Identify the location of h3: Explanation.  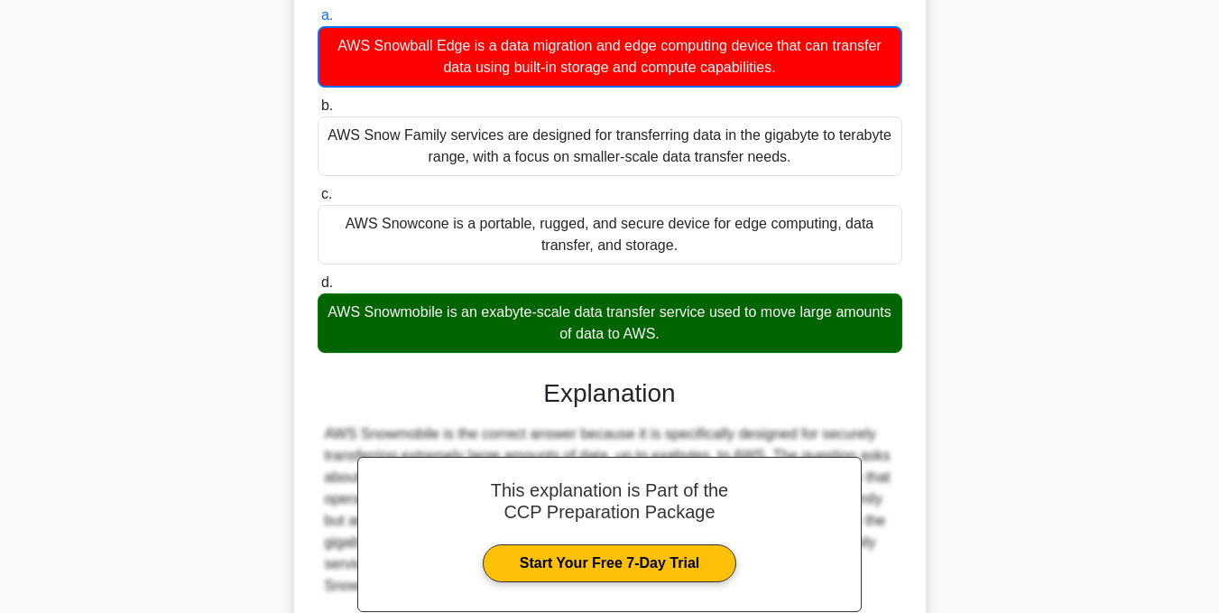
(610, 393).